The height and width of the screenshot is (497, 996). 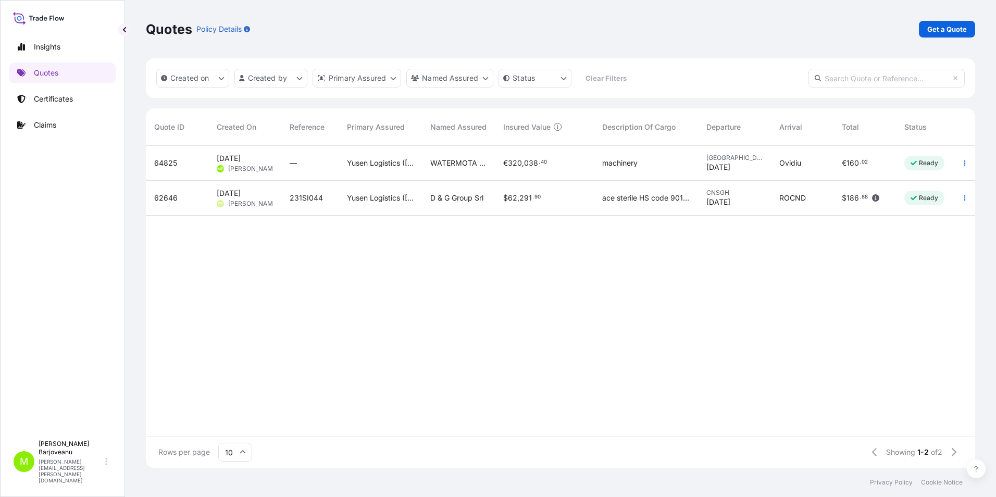 I want to click on span: of 2, so click(x=937, y=452).